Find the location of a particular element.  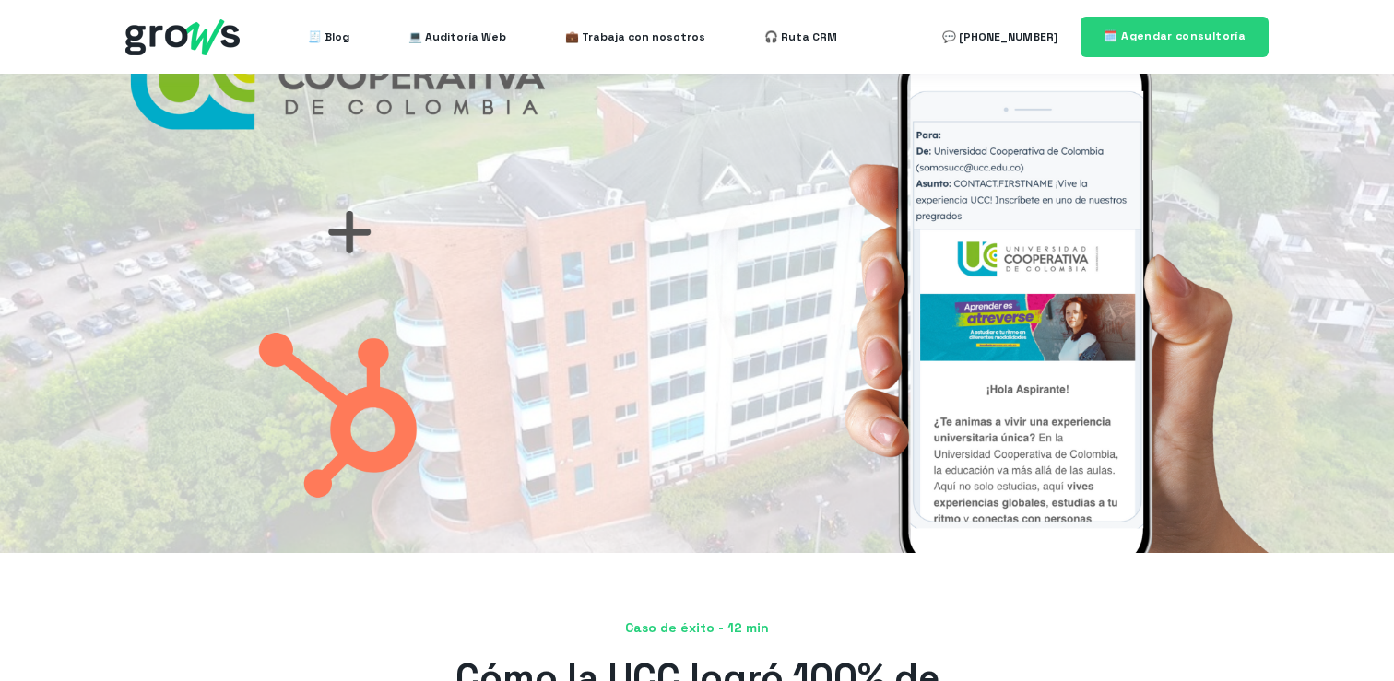

a: 🧾 Blog is located at coordinates (328, 37).